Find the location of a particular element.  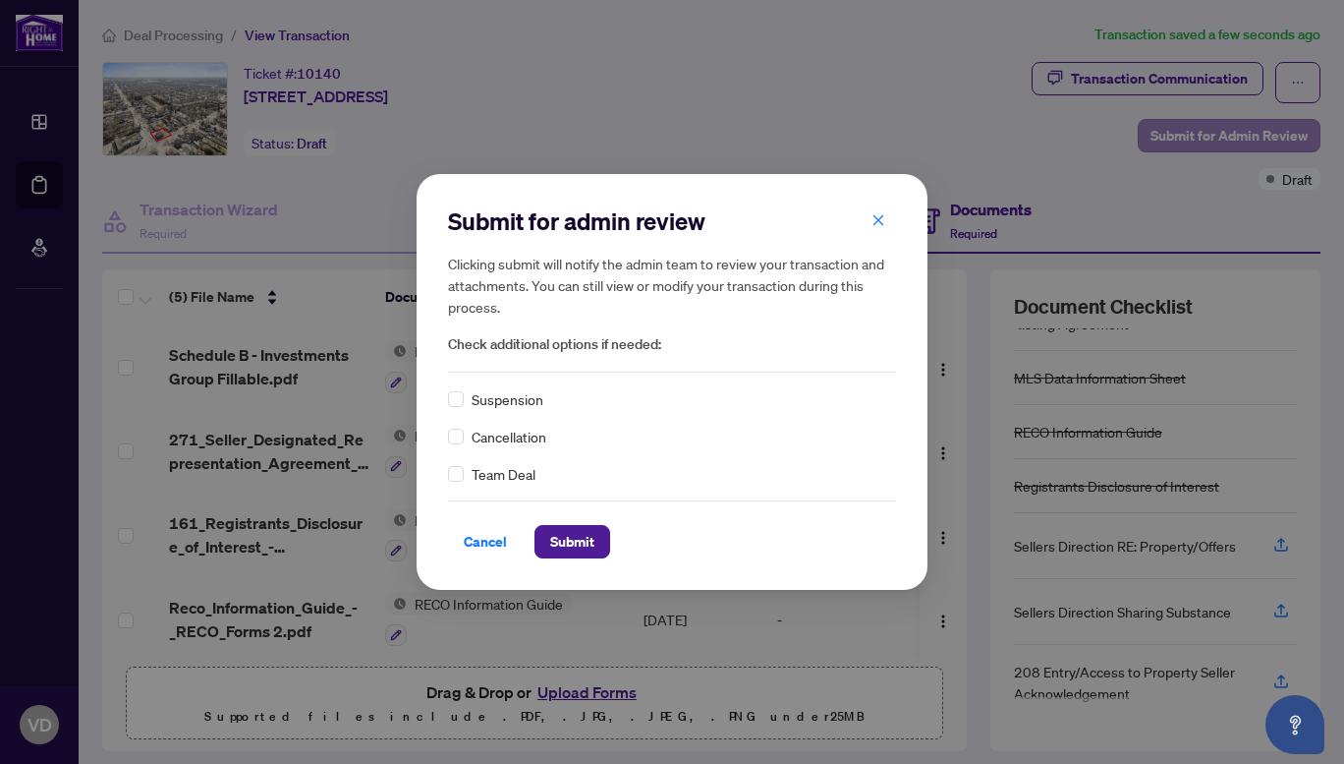

span: Team Deal is located at coordinates (503, 474).